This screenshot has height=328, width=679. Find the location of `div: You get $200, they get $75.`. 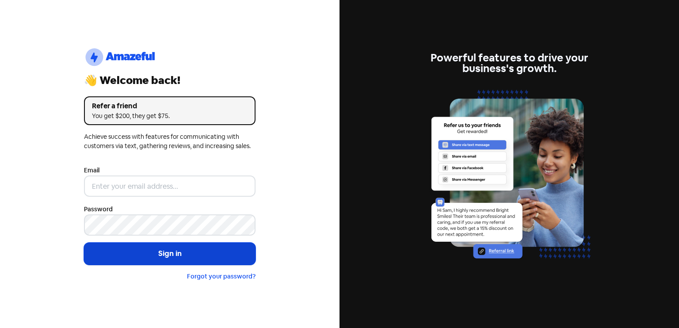

div: You get $200, they get $75. is located at coordinates (170, 116).